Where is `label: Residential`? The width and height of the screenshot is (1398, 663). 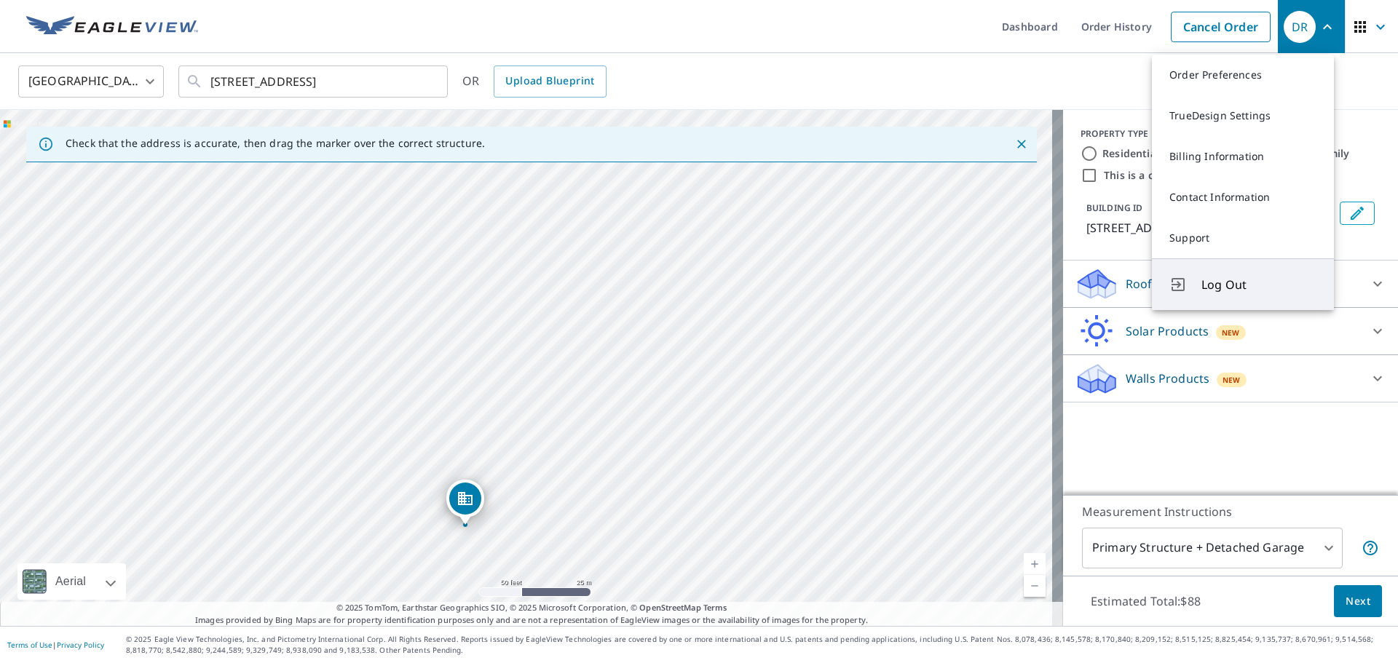
label: Residential is located at coordinates (1130, 154).